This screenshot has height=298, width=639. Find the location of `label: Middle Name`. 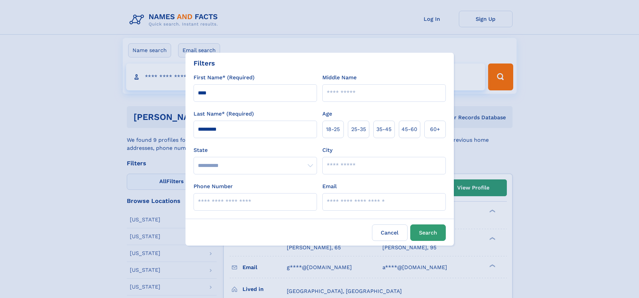

label: Middle Name is located at coordinates (340, 77).